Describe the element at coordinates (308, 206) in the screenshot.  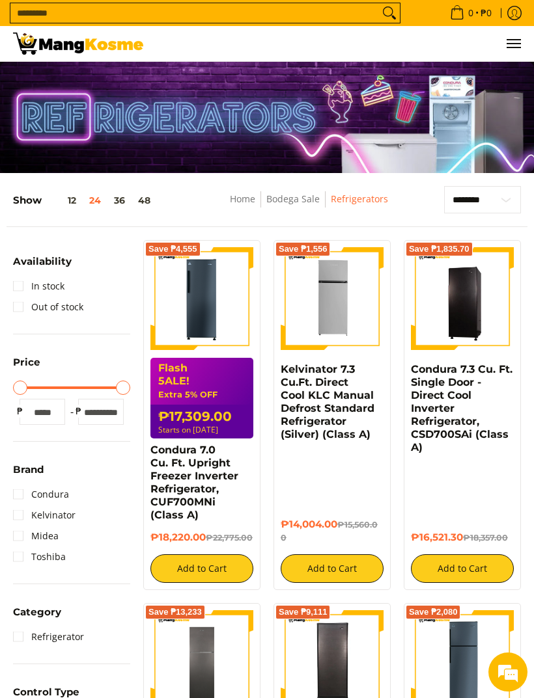
I see `nav: Breadcrumbs` at that location.